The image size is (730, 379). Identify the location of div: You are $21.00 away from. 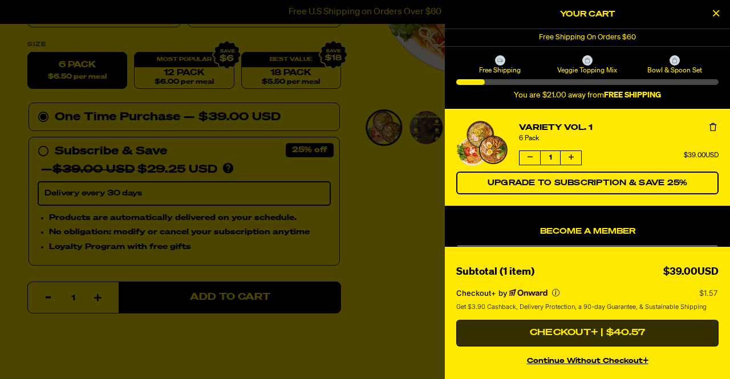
(587, 95).